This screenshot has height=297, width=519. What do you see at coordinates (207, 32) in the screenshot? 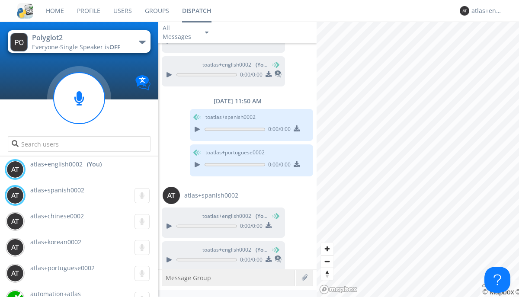
I see `img: caret-down-sm.svg` at bounding box center [207, 32].